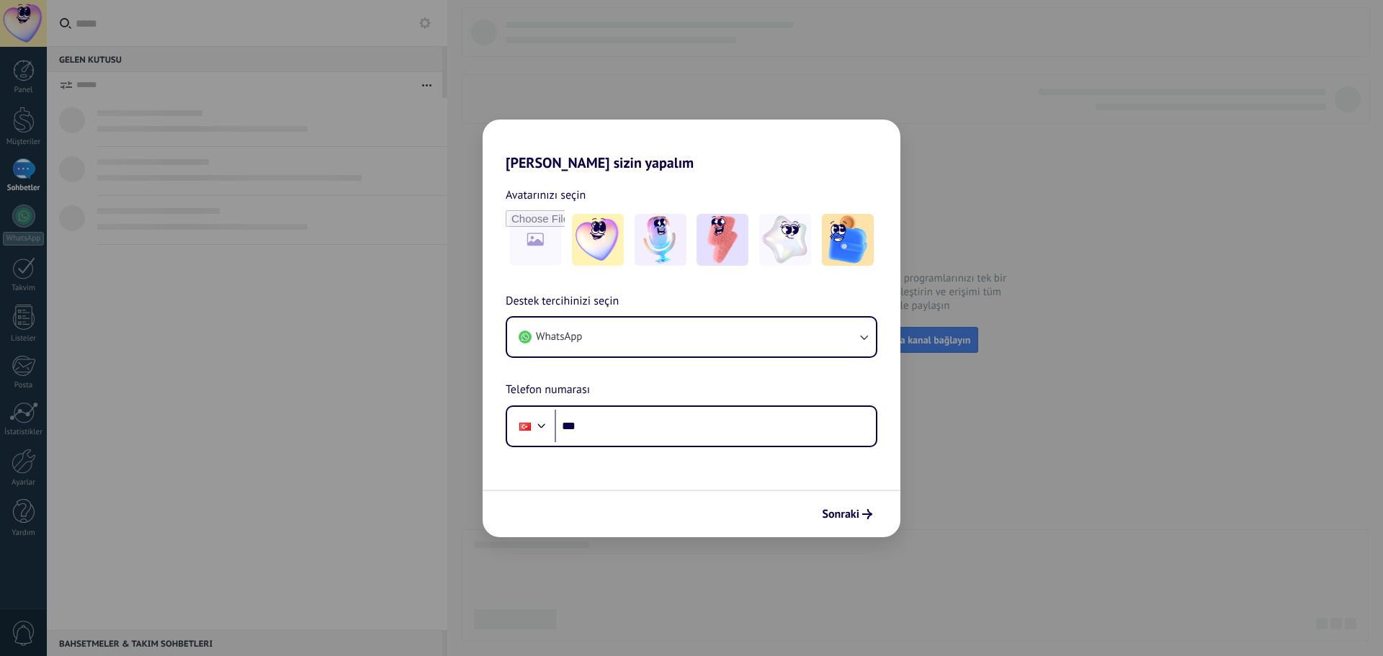 This screenshot has height=656, width=1383. Describe the element at coordinates (598, 240) in the screenshot. I see `img: -1.jpeg` at that location.